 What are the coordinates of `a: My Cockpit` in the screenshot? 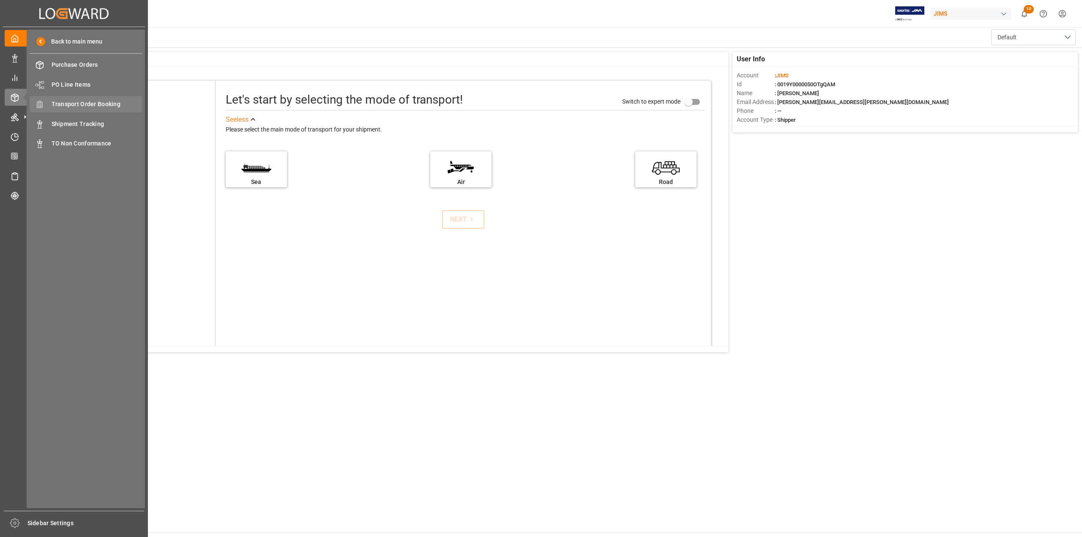 It's located at (74, 38).